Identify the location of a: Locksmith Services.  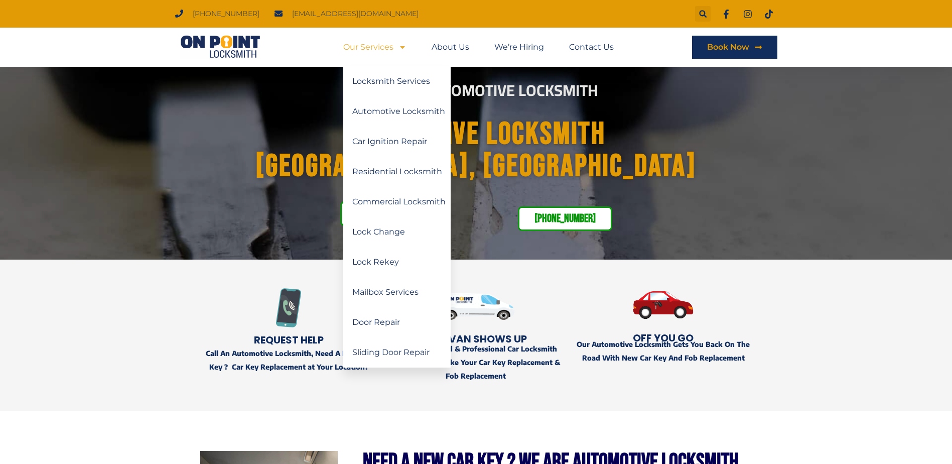
(397, 81).